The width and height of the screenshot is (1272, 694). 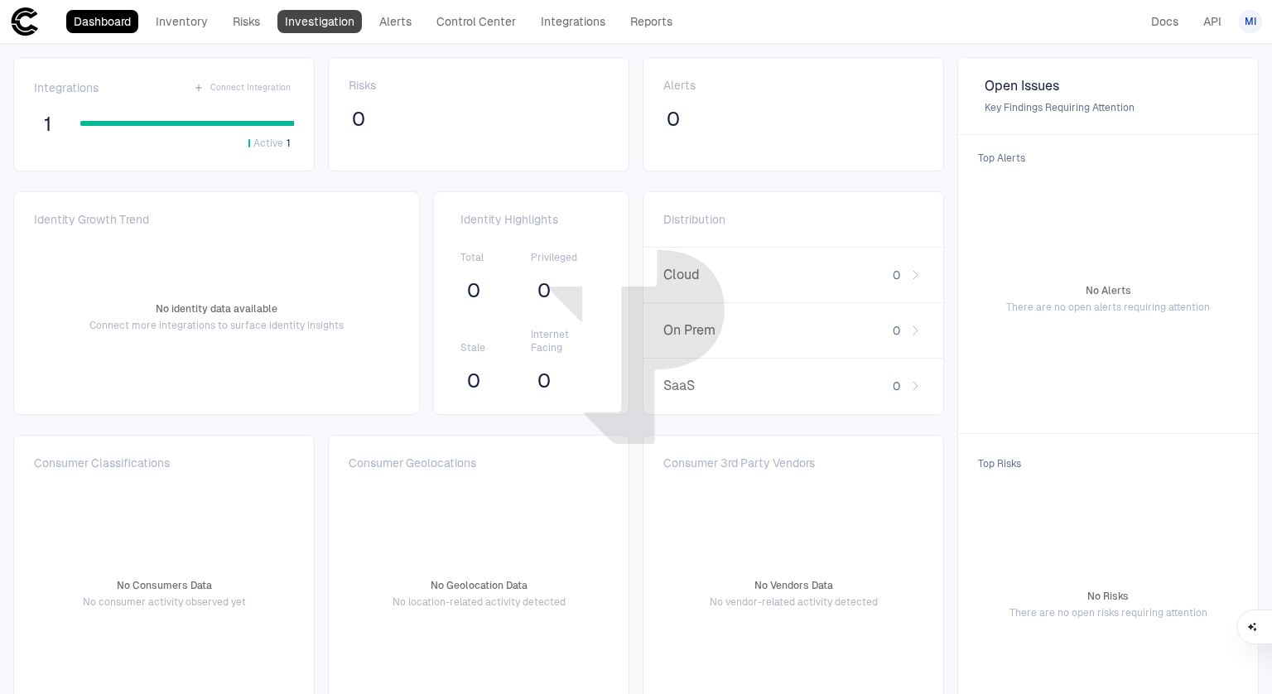 I want to click on span: Active, so click(x=268, y=143).